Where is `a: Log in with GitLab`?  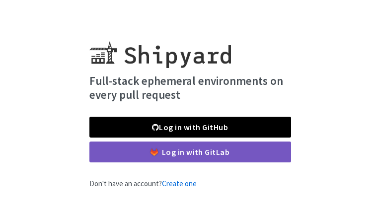 a: Log in with GitLab is located at coordinates (190, 152).